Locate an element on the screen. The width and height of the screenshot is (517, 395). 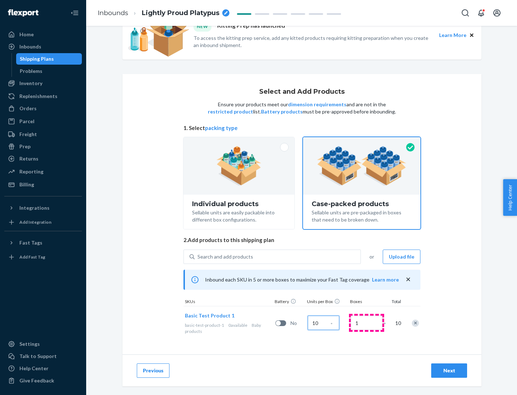
span: Help Center is located at coordinates (510, 198).